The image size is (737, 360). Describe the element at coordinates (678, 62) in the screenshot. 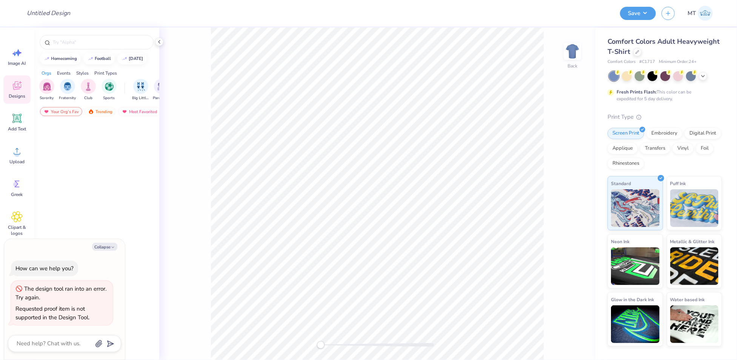

I see `span: Minimum Order: 24 +` at that location.